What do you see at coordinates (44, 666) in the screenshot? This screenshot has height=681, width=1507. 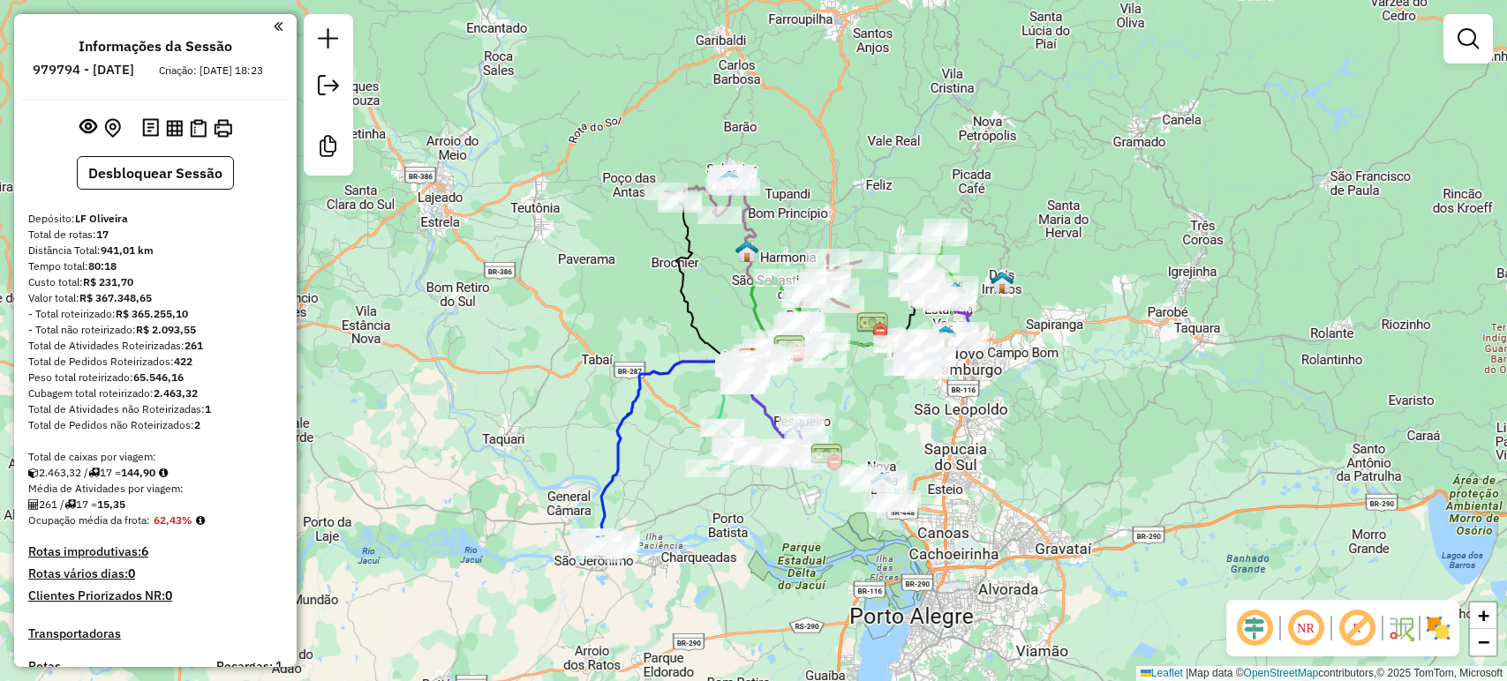 I see `h4: Rotas` at bounding box center [44, 666].